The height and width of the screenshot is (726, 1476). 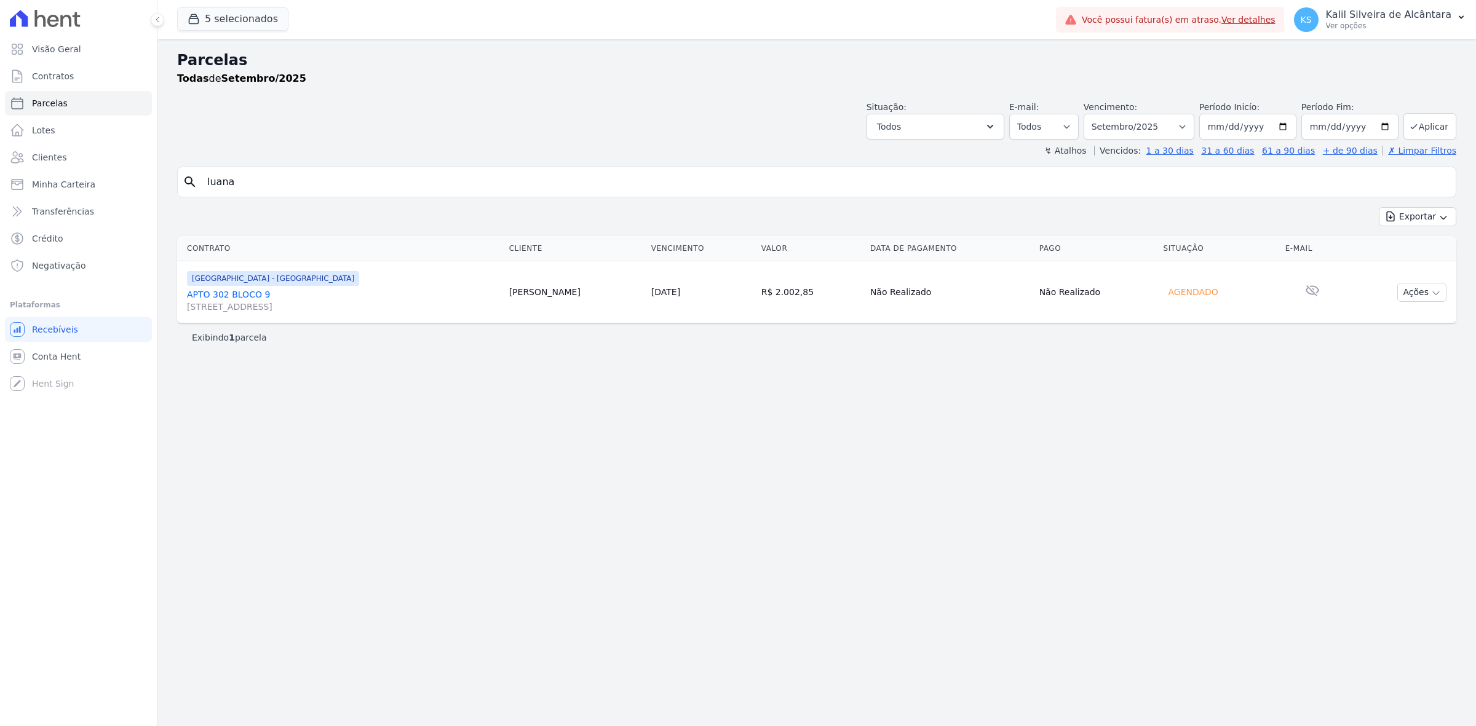 What do you see at coordinates (56, 357) in the screenshot?
I see `span: Conta Hent` at bounding box center [56, 357].